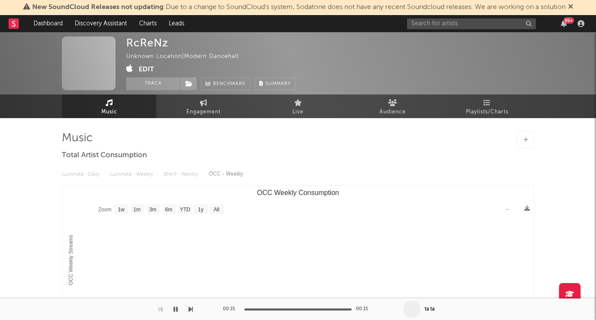  What do you see at coordinates (109, 112) in the screenshot?
I see `span: Music` at bounding box center [109, 112].